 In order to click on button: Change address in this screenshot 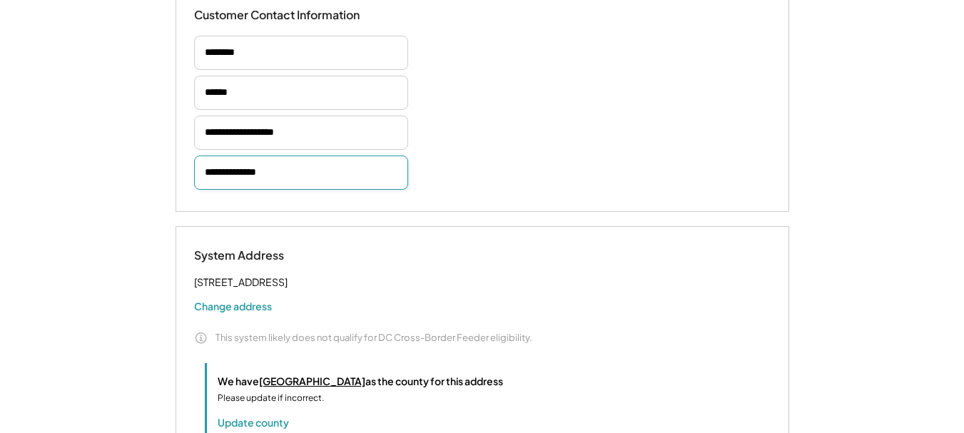, I will do `click(233, 306)`.